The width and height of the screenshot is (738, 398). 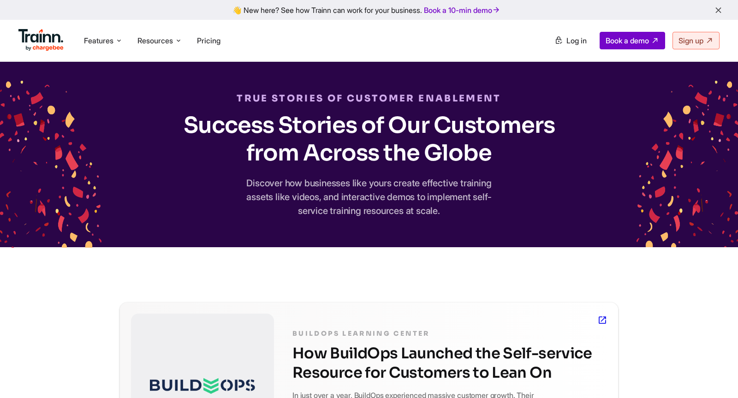 What do you see at coordinates (202, 386) in the screenshot?
I see `img: build_ops-color-logo.7d15de9.svg` at bounding box center [202, 386].